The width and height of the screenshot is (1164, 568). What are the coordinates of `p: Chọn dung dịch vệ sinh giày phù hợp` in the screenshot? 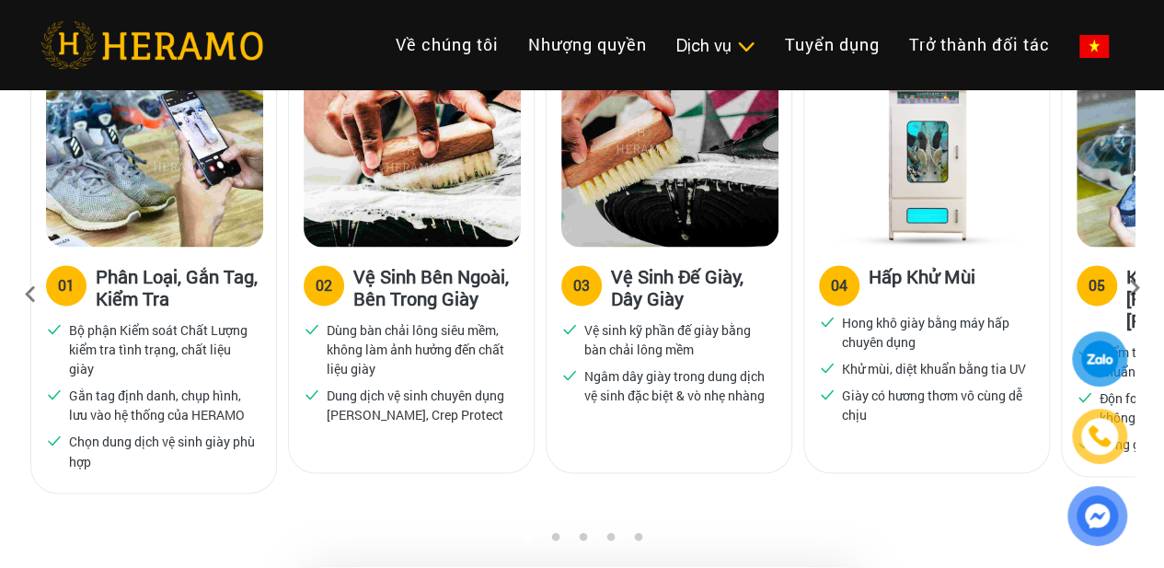 It's located at (162, 451).